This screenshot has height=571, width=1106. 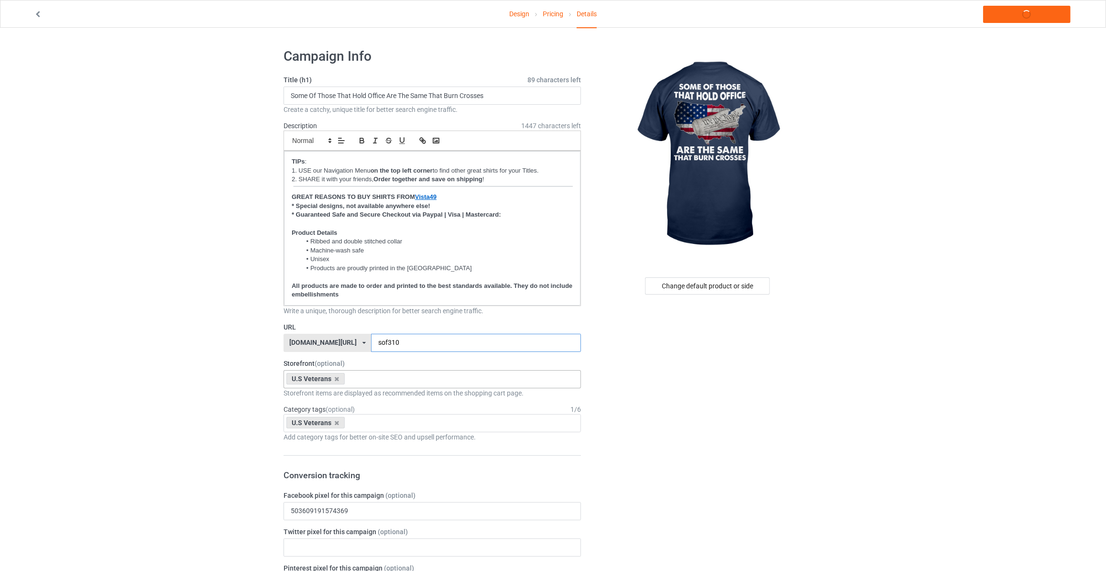 What do you see at coordinates (432, 187) in the screenshot?
I see `img: Screenshot_at_Jul_03_11-49-29.png` at bounding box center [432, 187].